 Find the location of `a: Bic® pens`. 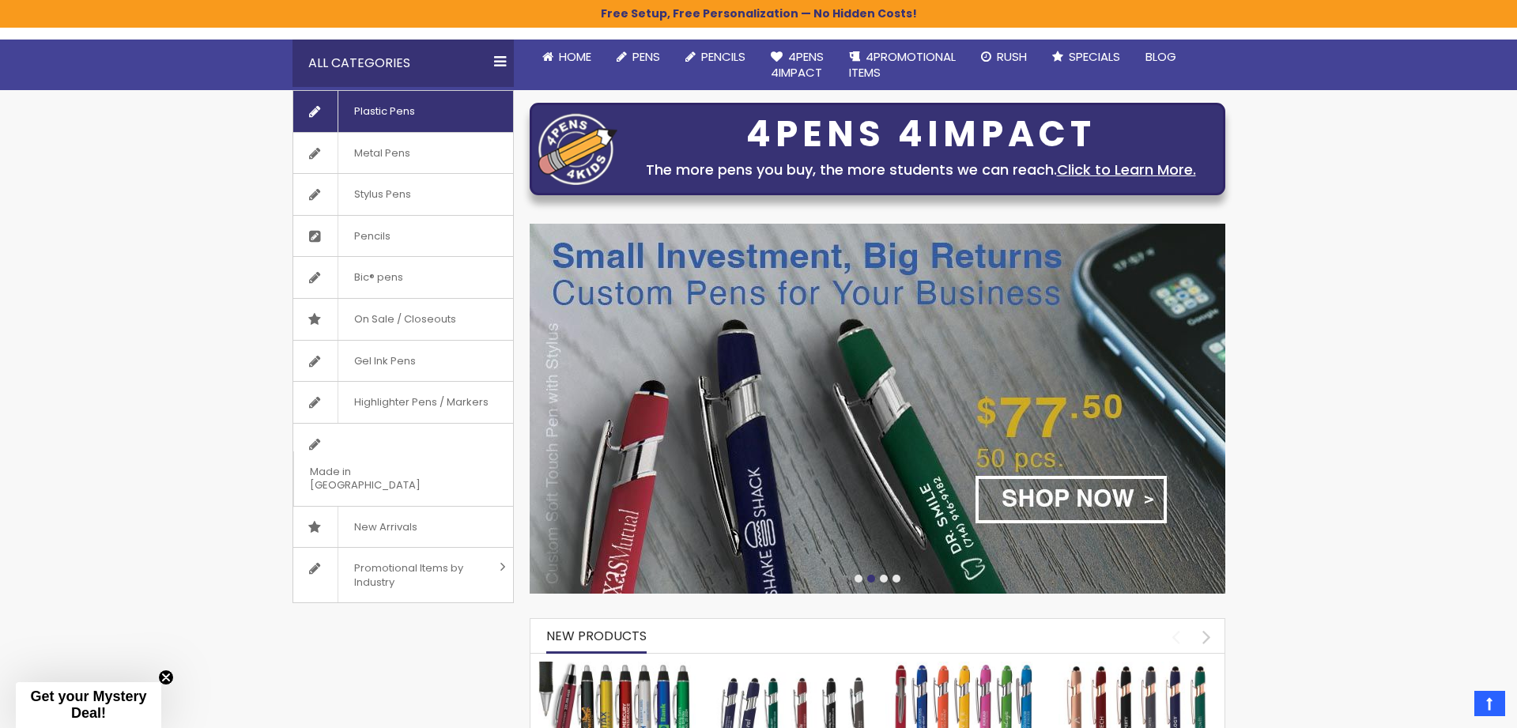

a: Bic® pens is located at coordinates (403, 278).